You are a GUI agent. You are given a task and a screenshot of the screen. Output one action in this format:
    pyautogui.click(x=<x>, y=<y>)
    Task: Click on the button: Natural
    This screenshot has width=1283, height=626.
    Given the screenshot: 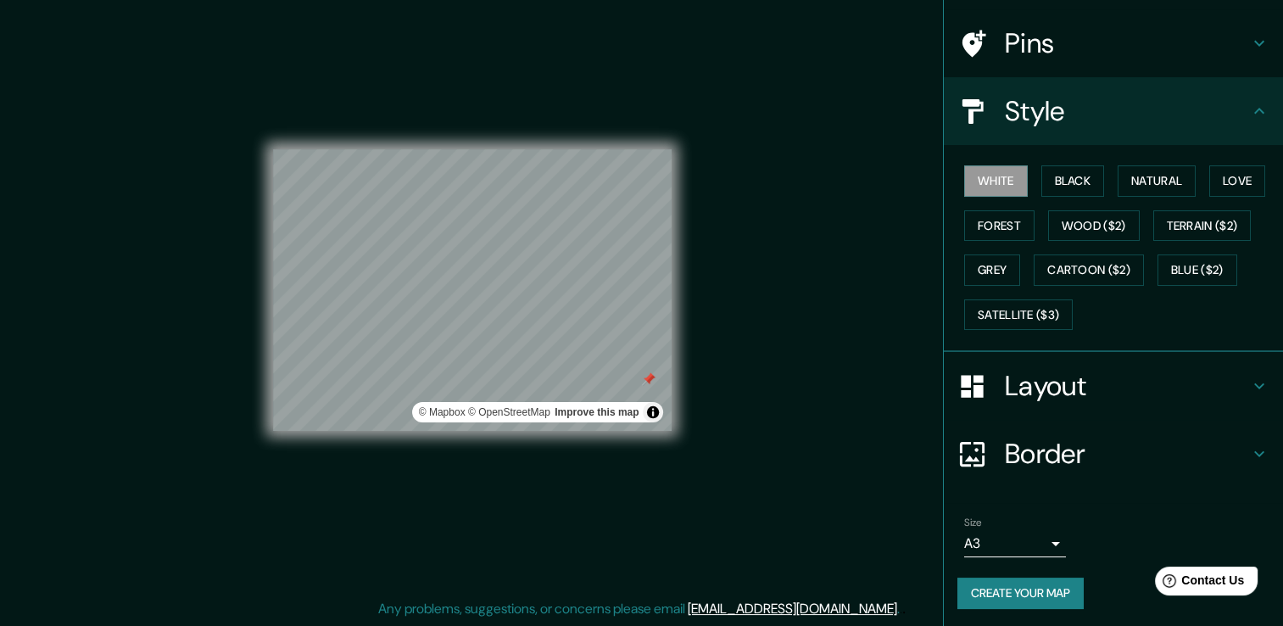 What is the action you would take?
    pyautogui.click(x=1157, y=181)
    